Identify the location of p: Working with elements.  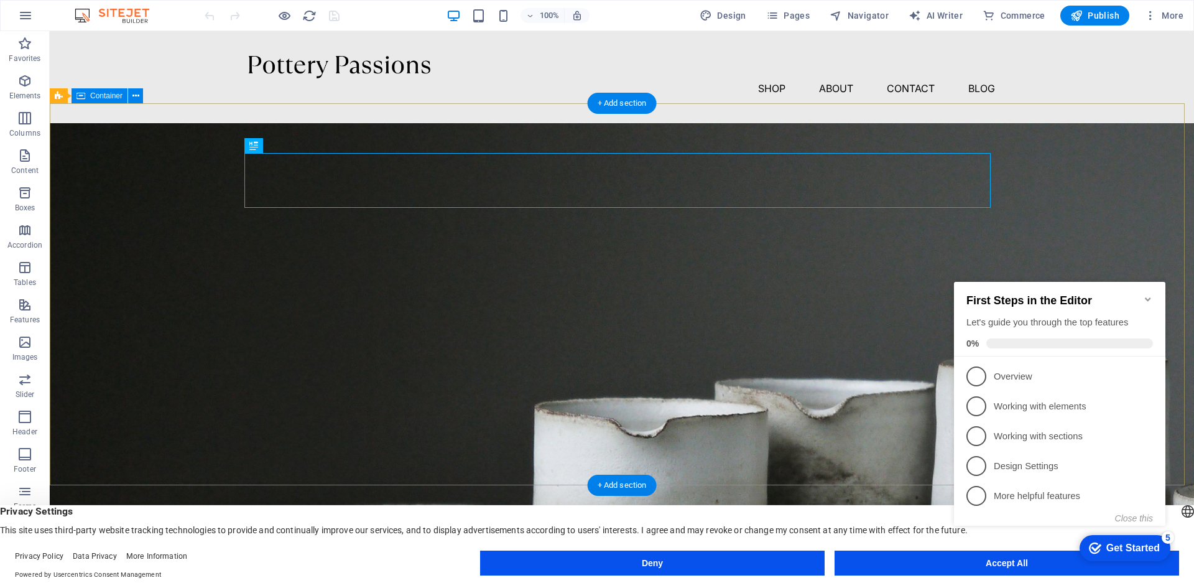
(119, 141).